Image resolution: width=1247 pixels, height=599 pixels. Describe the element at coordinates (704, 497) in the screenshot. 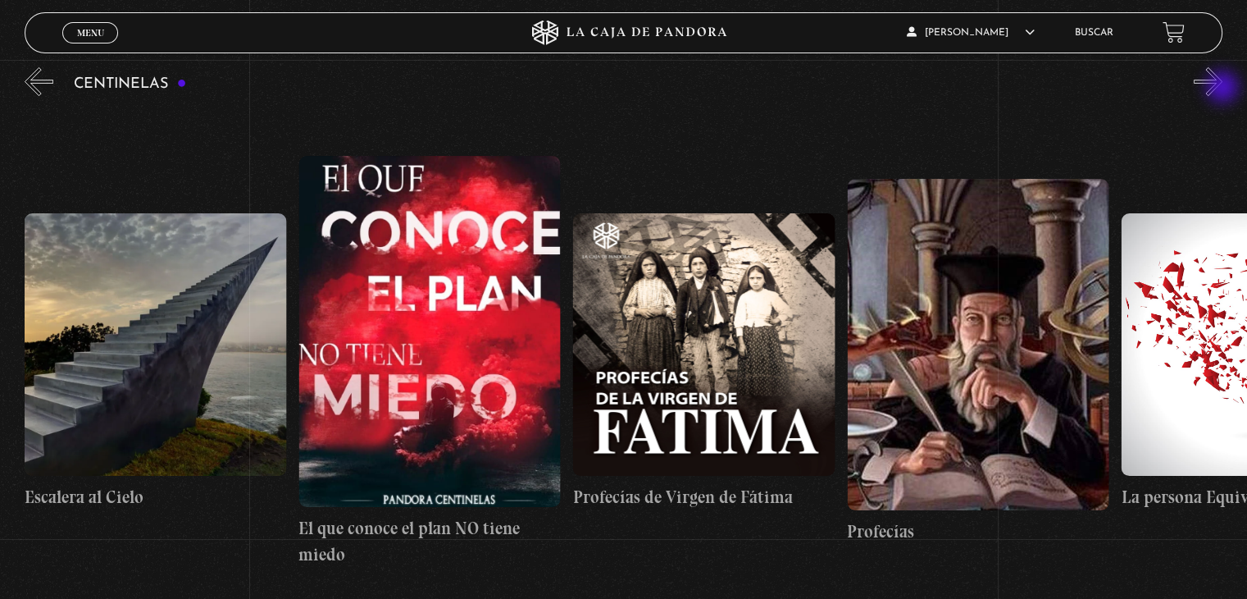

I see `h4: Profecías de Virgen de Fátima` at that location.